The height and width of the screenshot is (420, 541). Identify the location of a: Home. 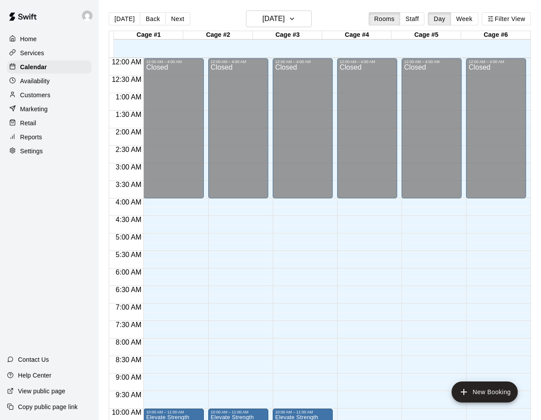
(49, 39).